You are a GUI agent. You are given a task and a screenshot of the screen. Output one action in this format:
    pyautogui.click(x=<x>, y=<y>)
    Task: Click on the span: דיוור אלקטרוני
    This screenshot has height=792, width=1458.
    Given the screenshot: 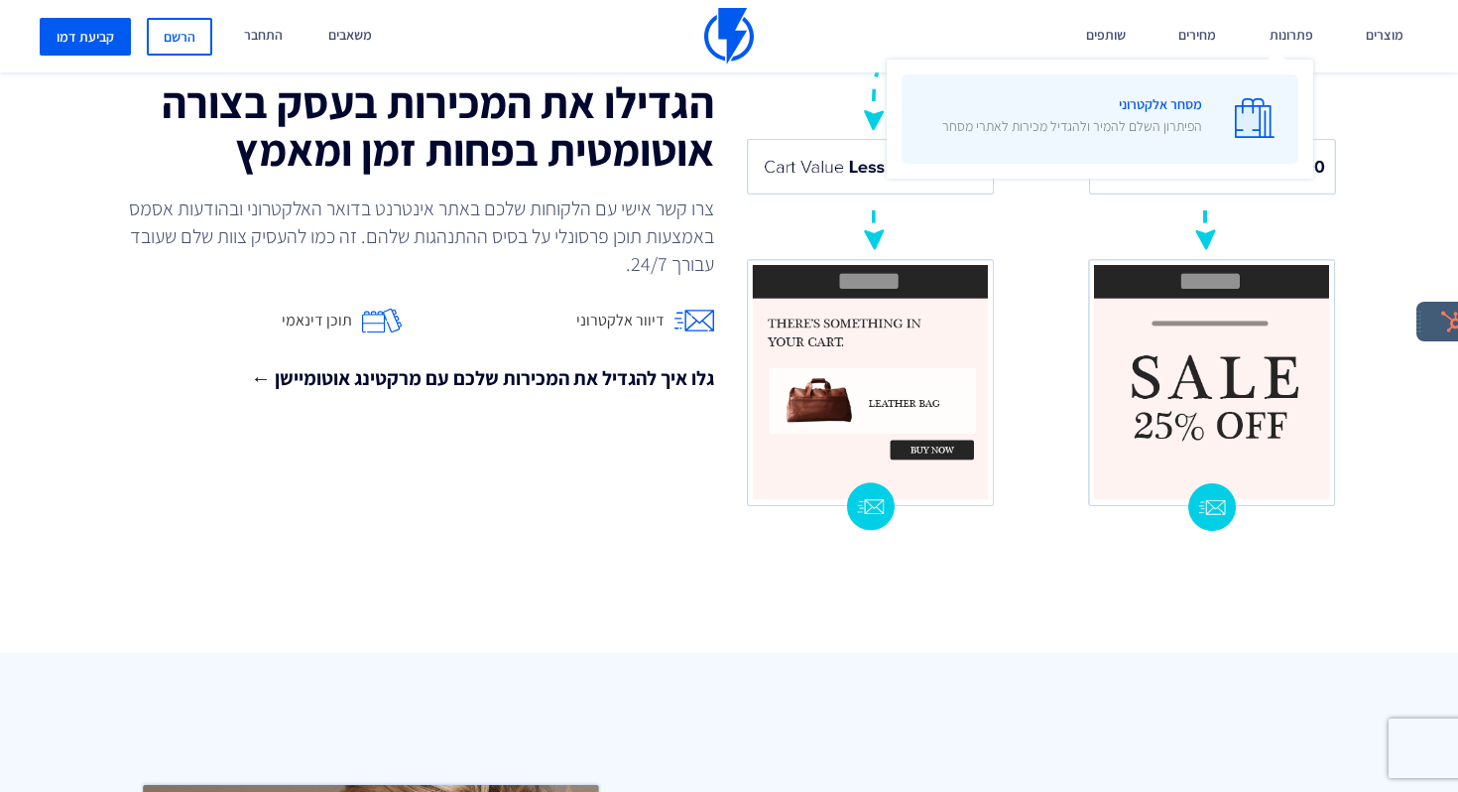 What is the action you would take?
    pyautogui.click(x=620, y=320)
    